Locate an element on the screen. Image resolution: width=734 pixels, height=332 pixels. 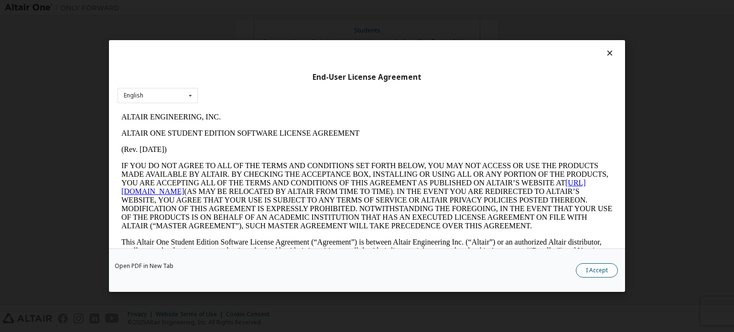
div: English is located at coordinates (133, 96).